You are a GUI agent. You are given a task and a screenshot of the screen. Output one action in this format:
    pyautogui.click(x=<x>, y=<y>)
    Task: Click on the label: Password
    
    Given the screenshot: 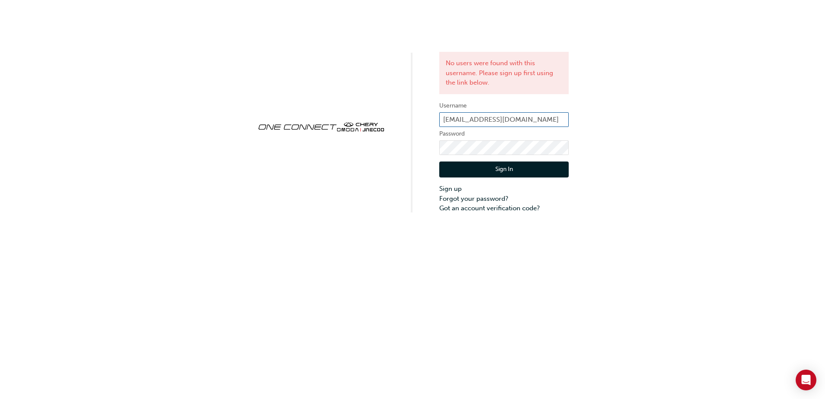 What is the action you would take?
    pyautogui.click(x=504, y=134)
    